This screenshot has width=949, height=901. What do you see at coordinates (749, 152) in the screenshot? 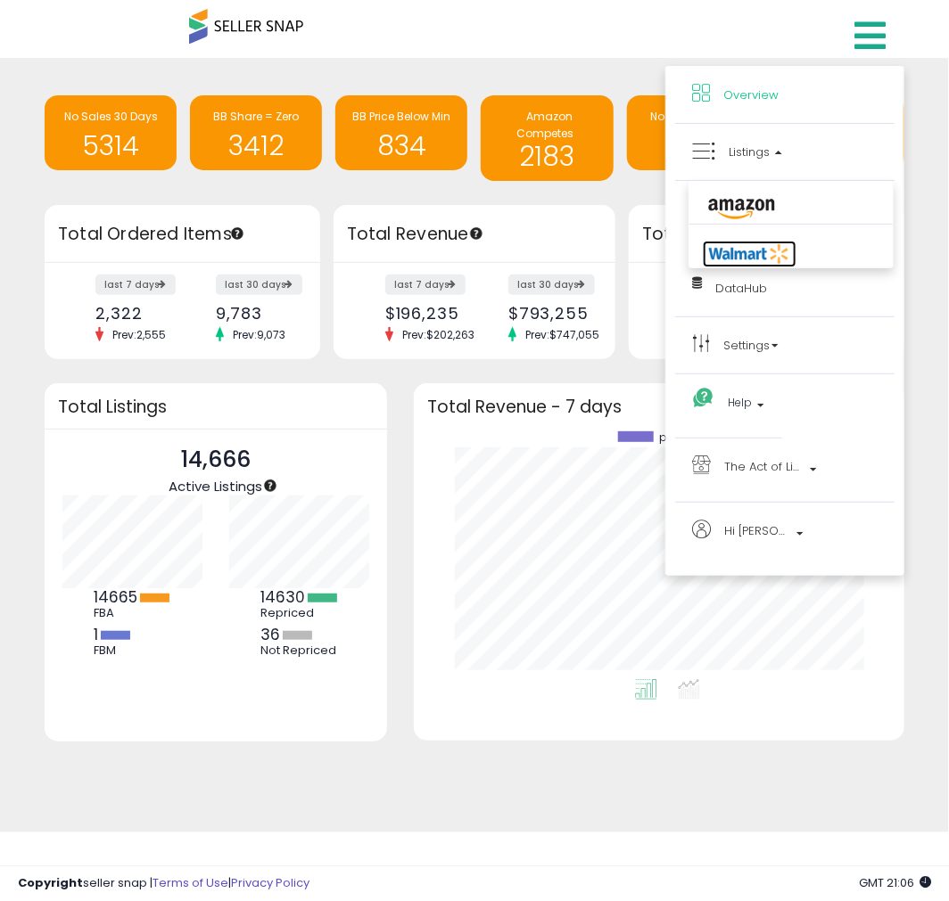
I see `span: Listings` at bounding box center [749, 152].